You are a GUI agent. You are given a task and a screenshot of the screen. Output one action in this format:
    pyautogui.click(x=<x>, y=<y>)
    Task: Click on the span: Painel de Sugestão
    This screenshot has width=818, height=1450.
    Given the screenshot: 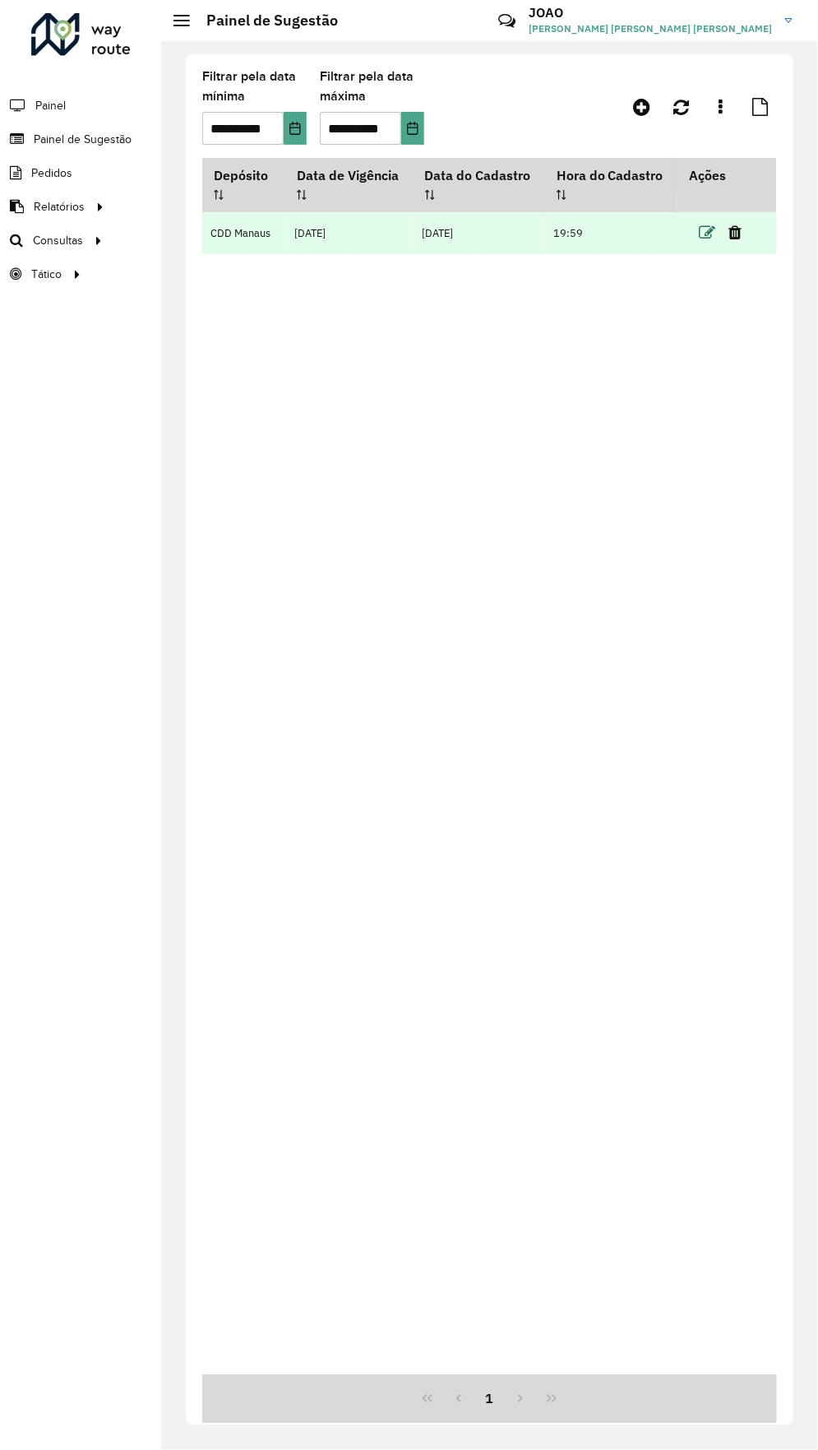 What is the action you would take?
    pyautogui.click(x=82, y=139)
    